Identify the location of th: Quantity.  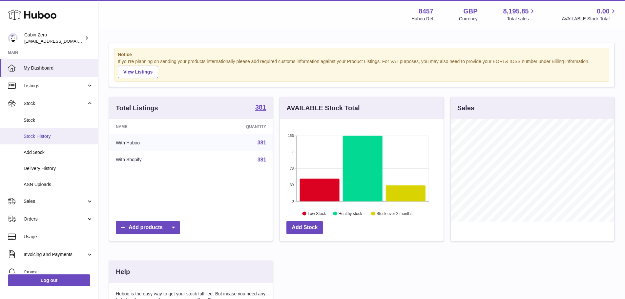
(235, 127).